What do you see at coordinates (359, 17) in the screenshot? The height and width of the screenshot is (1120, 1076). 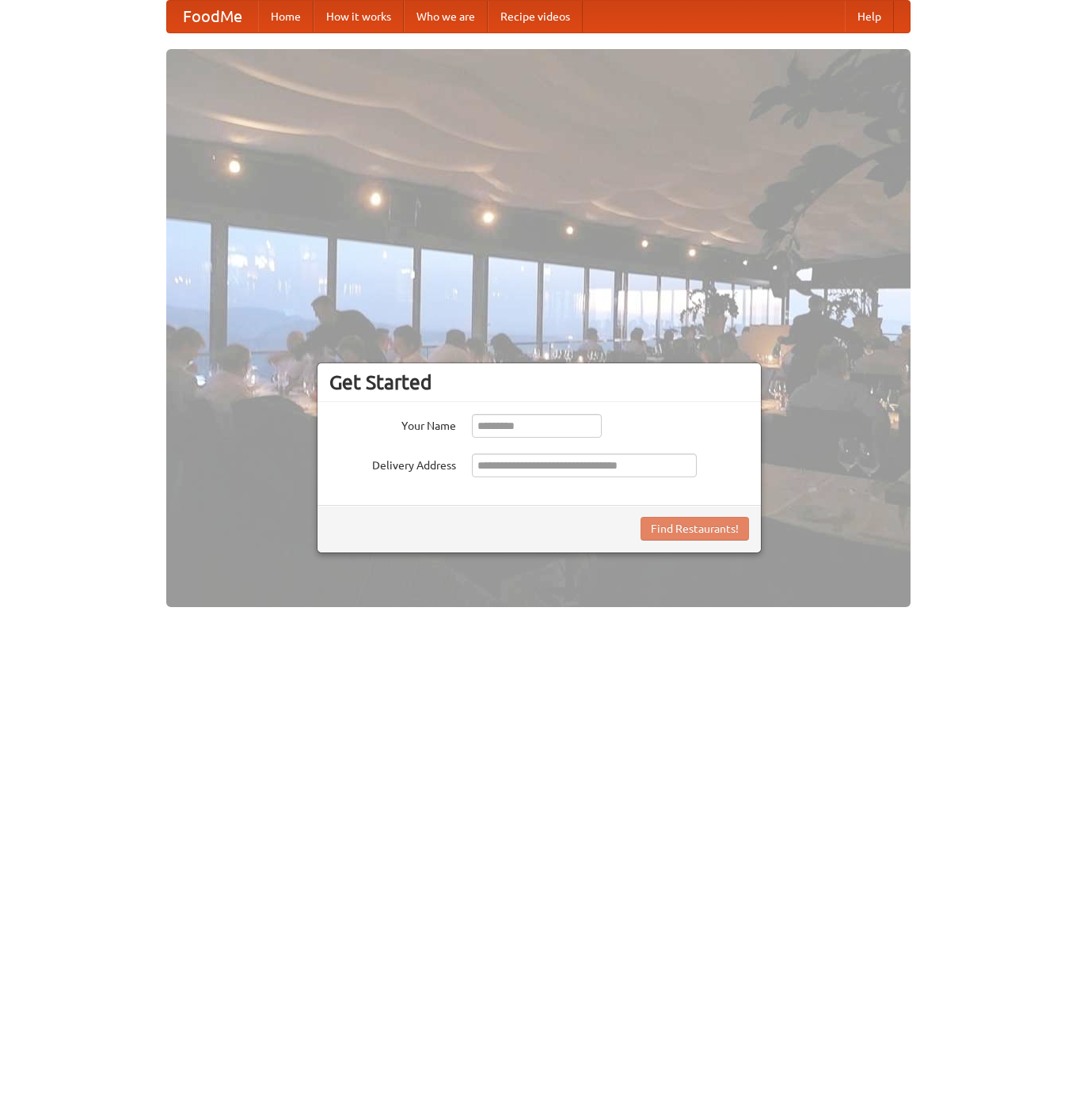 I see `a: How it works` at bounding box center [359, 17].